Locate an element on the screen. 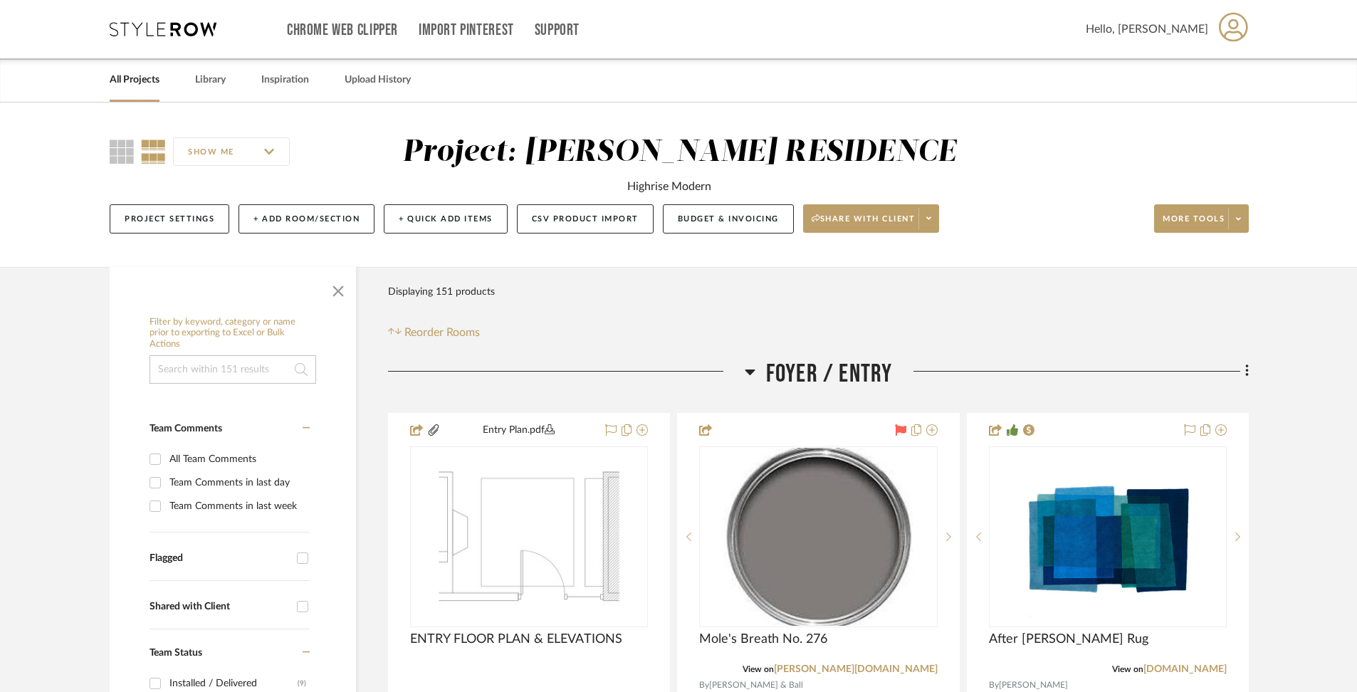  a: Upload History is located at coordinates (377, 80).